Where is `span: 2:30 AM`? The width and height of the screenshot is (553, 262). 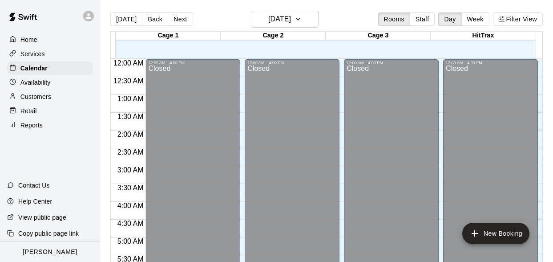 span: 2:30 AM is located at coordinates (130, 152).